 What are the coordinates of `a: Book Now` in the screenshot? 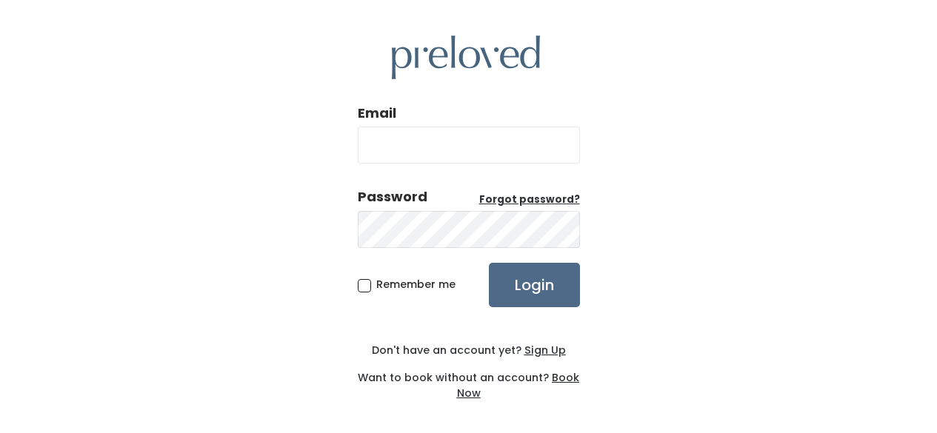 It's located at (519, 385).